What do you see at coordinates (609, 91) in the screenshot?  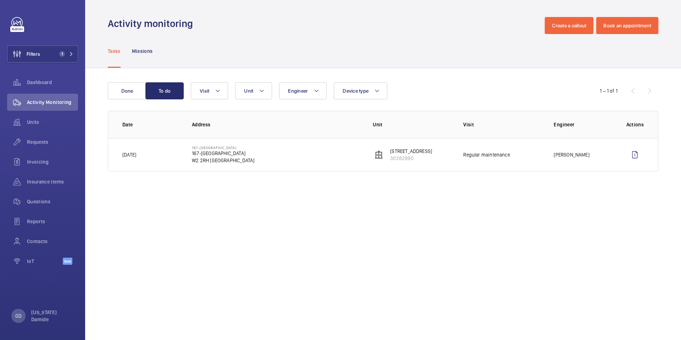 I see `div: 1 – 1 of 1` at bounding box center [609, 91].